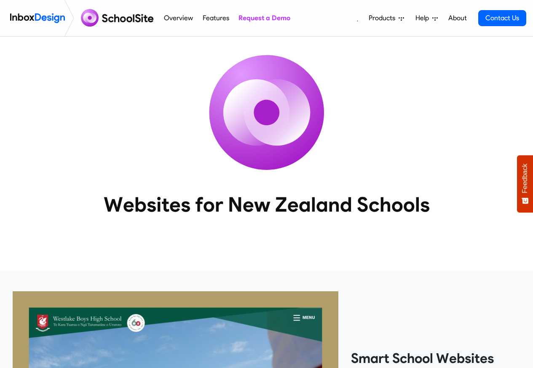 Image resolution: width=533 pixels, height=368 pixels. What do you see at coordinates (264, 18) in the screenshot?
I see `a: Request a Demo` at bounding box center [264, 18].